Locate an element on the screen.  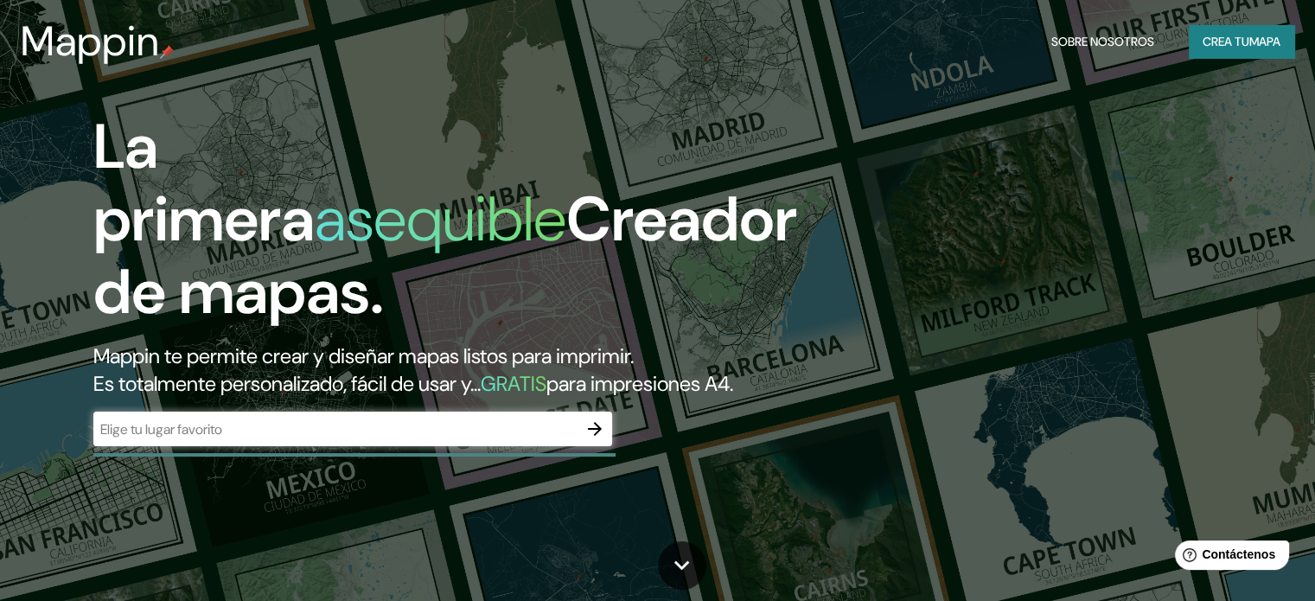
font: Sobre nosotros is located at coordinates (1102, 42).